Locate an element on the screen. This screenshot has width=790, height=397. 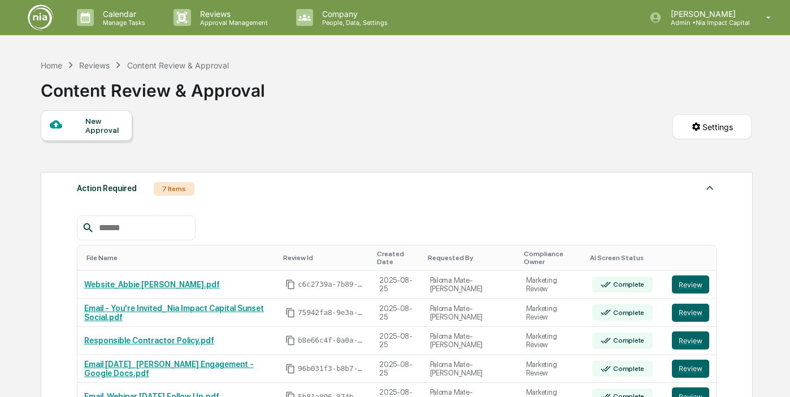
div: Home is located at coordinates (51, 65).